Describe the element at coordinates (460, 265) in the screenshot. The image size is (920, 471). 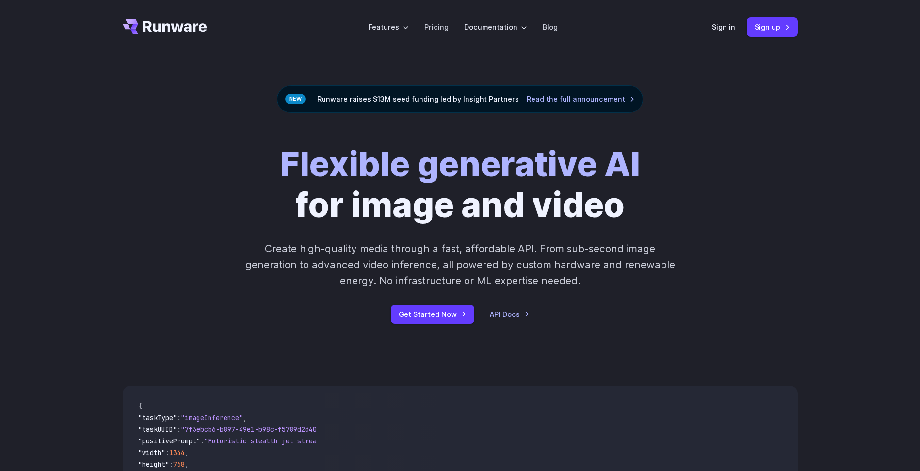
I see `p: Create high-quality media through a fast, affordable API. From sub-second image generation to adv...` at that location.